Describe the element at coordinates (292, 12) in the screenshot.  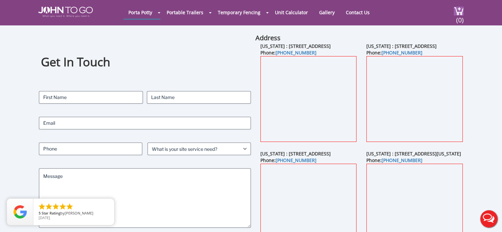
I see `a: Unit Calculator` at that location.